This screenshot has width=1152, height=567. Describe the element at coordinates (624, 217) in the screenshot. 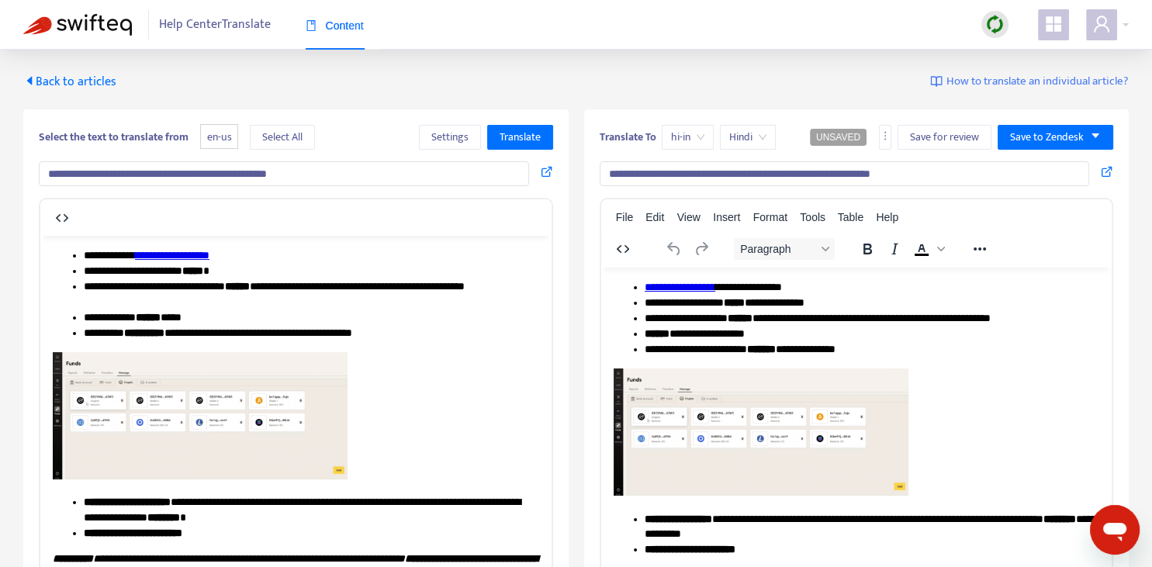

I see `span: File` at that location.